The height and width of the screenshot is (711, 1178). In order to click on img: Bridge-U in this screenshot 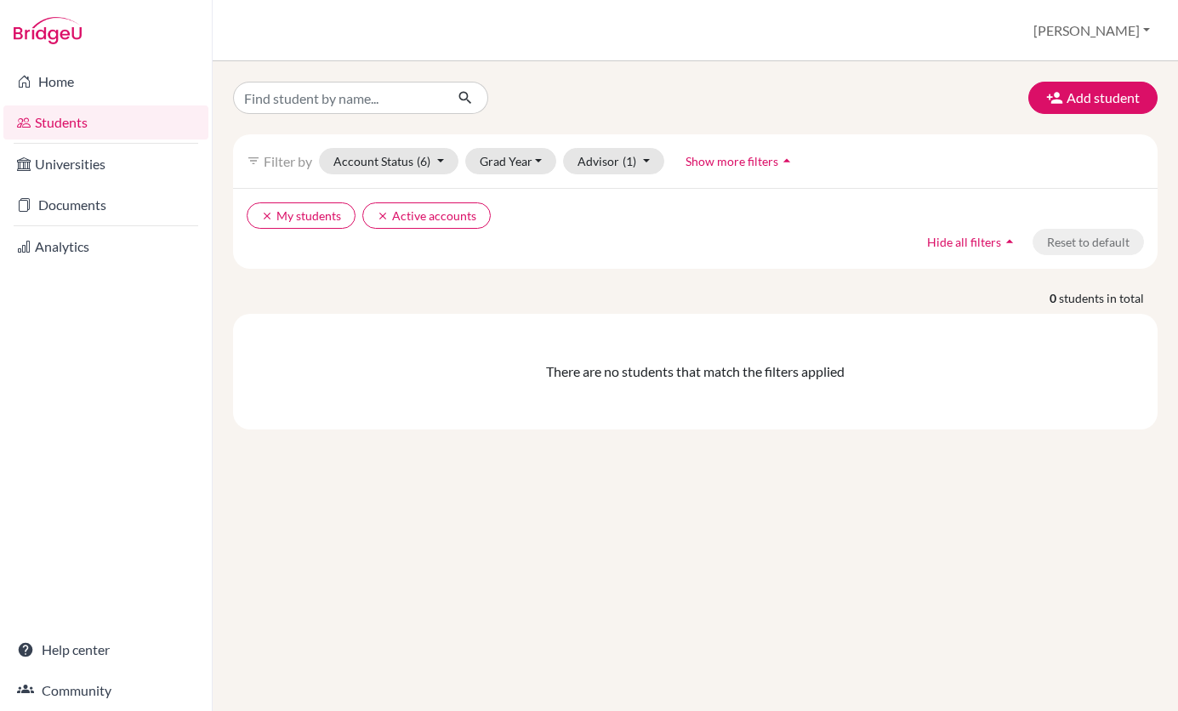, I will do `click(48, 31)`.